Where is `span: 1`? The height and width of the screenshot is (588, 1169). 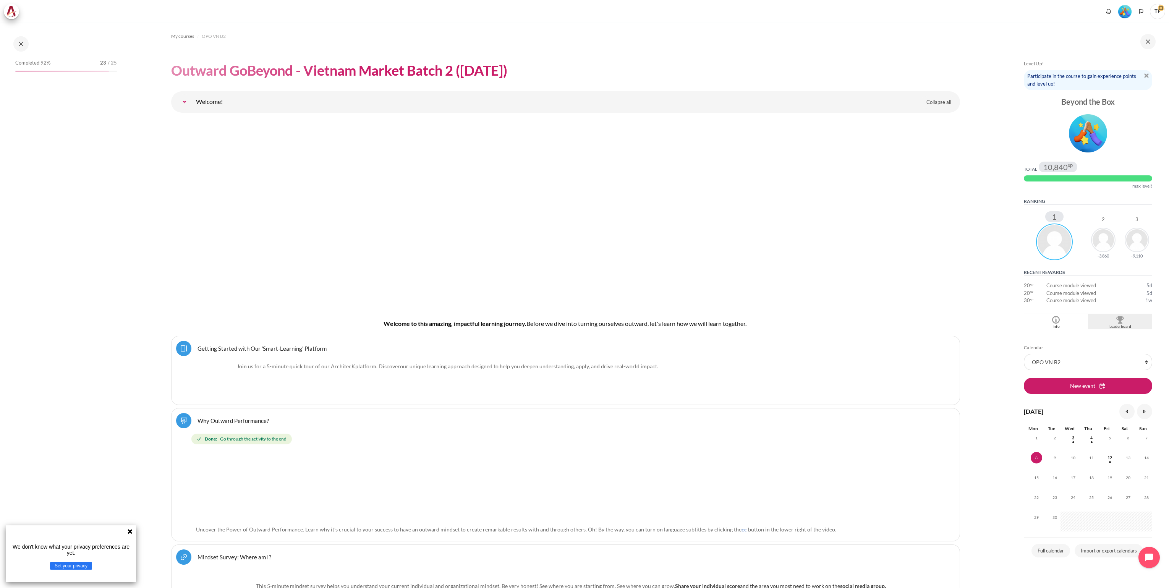
span: 1 is located at coordinates (1036, 438).